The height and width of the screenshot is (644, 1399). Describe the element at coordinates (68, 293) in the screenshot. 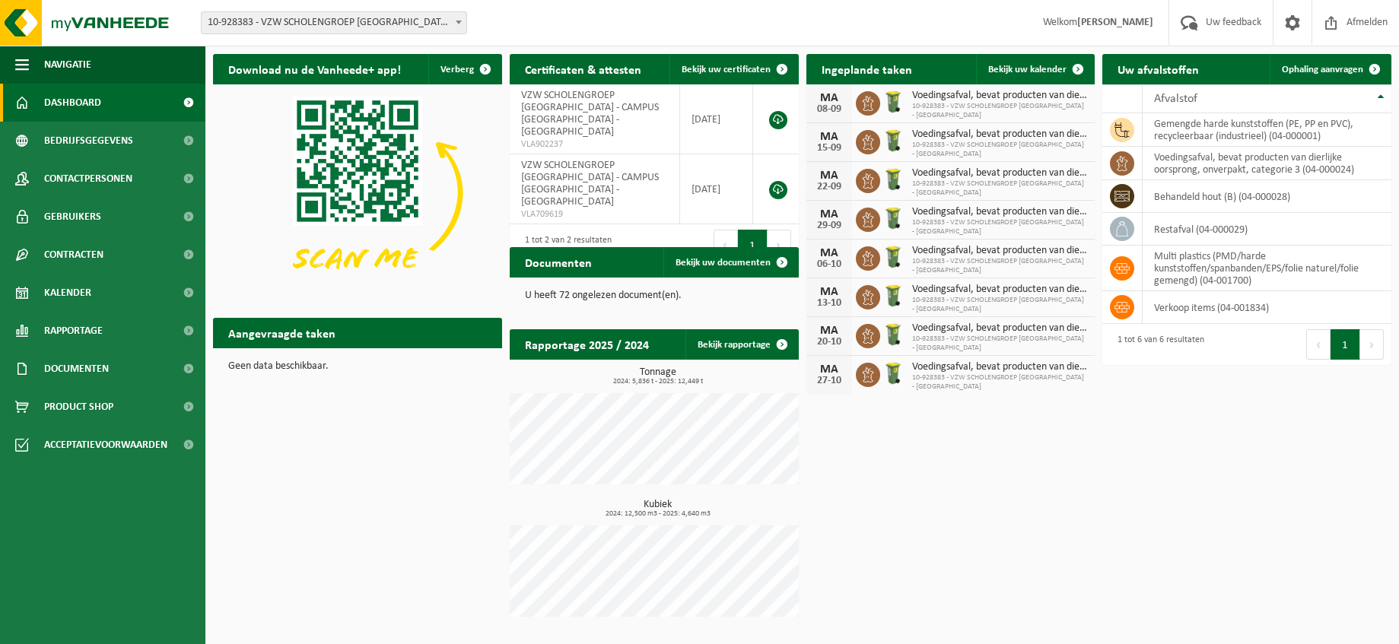

I see `span: Kalender` at that location.